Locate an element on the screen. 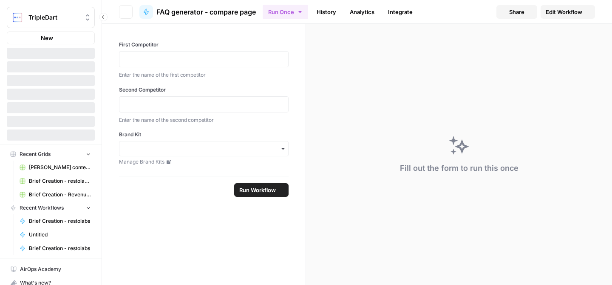  img: TripleDart Logo is located at coordinates (17, 17).